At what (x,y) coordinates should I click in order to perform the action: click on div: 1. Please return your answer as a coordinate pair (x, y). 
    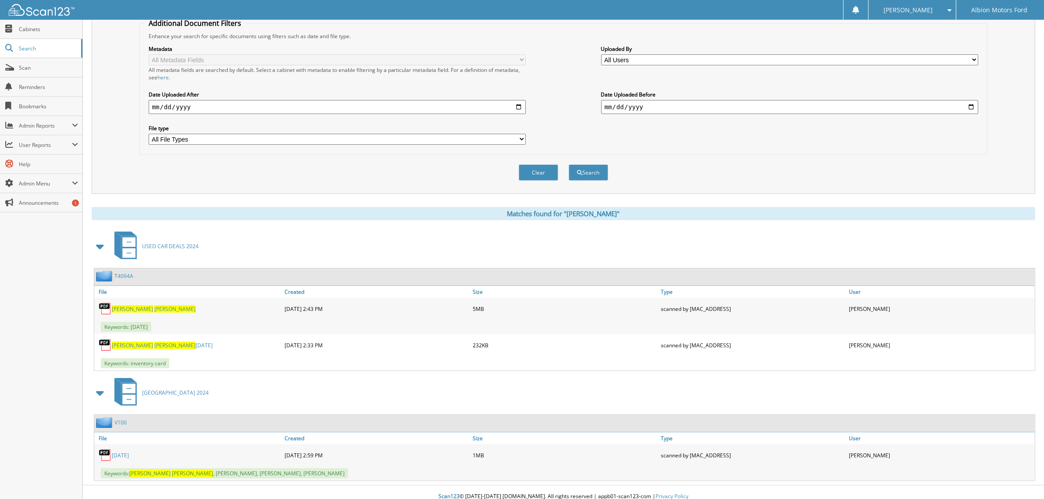
    Looking at the image, I should click on (75, 203).